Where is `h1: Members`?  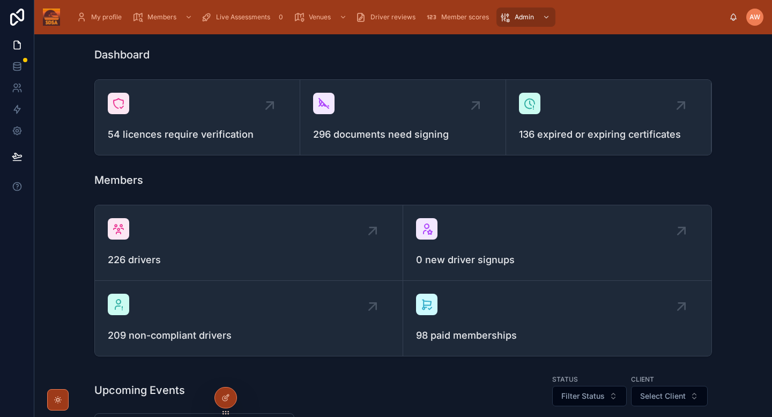
h1: Members is located at coordinates (118, 180).